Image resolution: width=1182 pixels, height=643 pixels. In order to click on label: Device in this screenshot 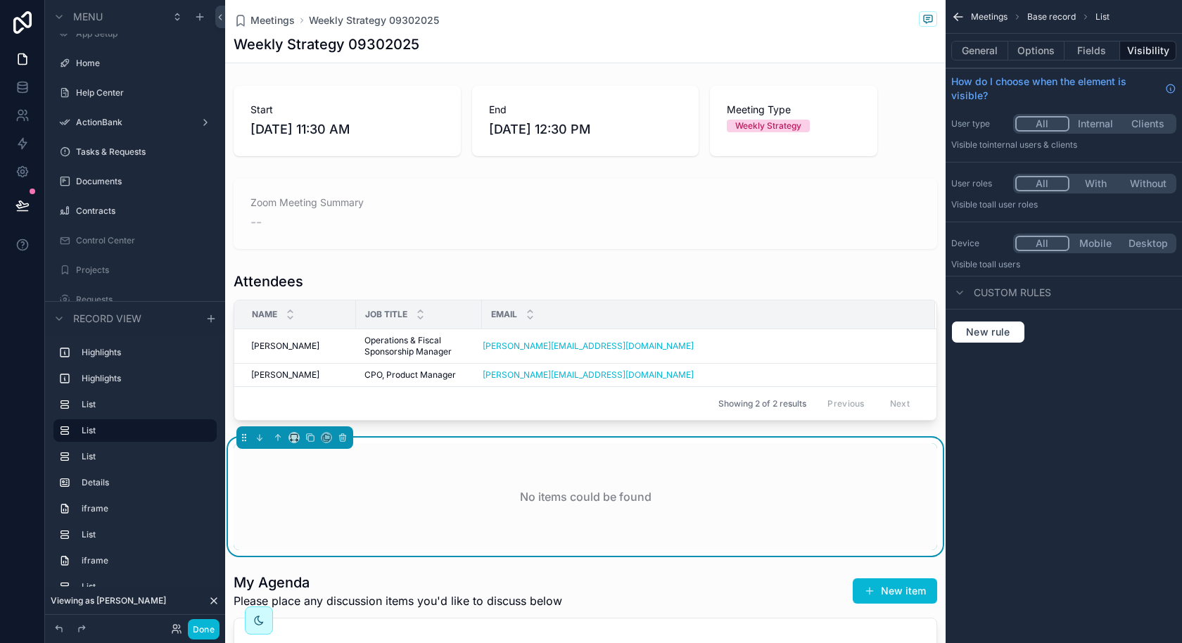, I will do `click(979, 243)`.